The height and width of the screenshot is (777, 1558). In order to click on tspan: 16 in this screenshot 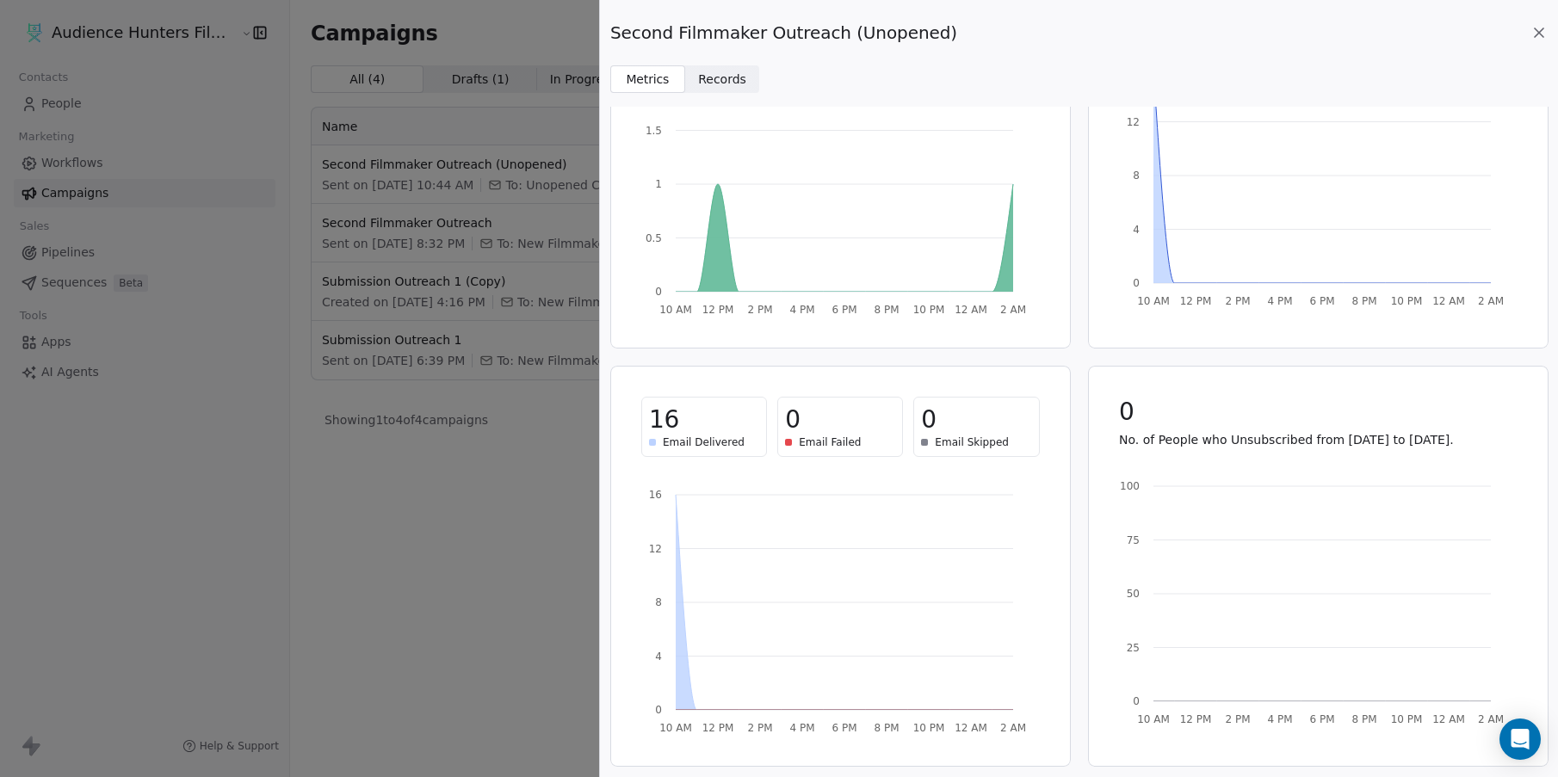, I will do `click(655, 495)`.